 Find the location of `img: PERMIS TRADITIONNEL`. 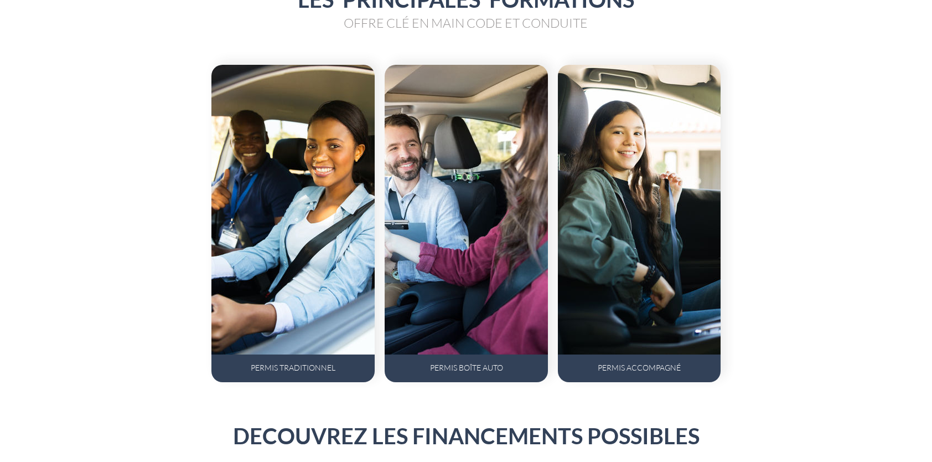

img: PERMIS TRADITIONNEL is located at coordinates (293, 209).